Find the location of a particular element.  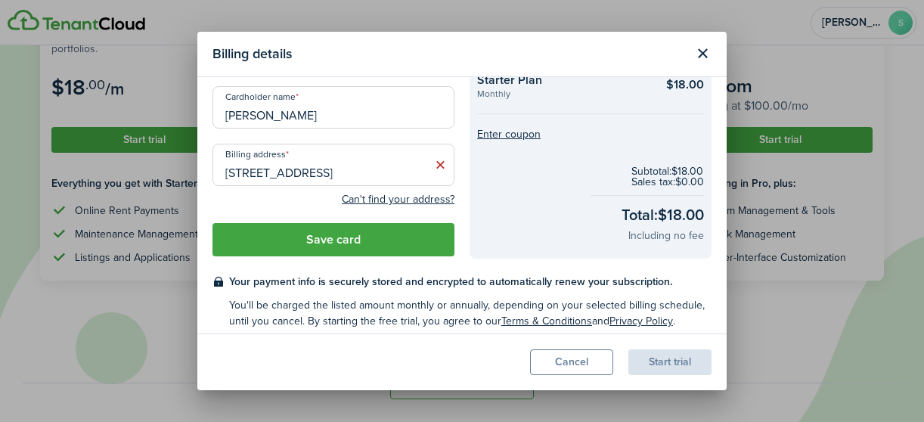

checkout-summary-item-description: Monthly is located at coordinates (562, 94).